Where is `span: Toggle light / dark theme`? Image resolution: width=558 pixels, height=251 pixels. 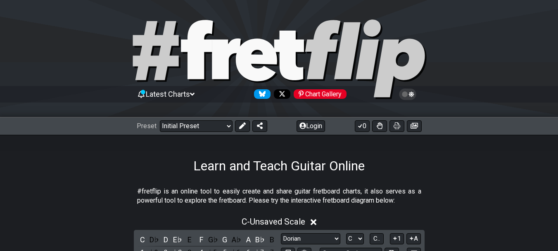 span: Toggle light / dark theme is located at coordinates (408, 94).